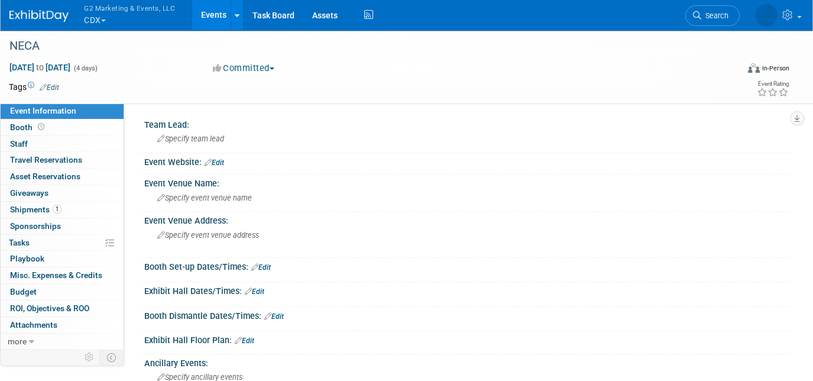  I want to click on span: G2 Marketing & Events, LLC, so click(130, 8).